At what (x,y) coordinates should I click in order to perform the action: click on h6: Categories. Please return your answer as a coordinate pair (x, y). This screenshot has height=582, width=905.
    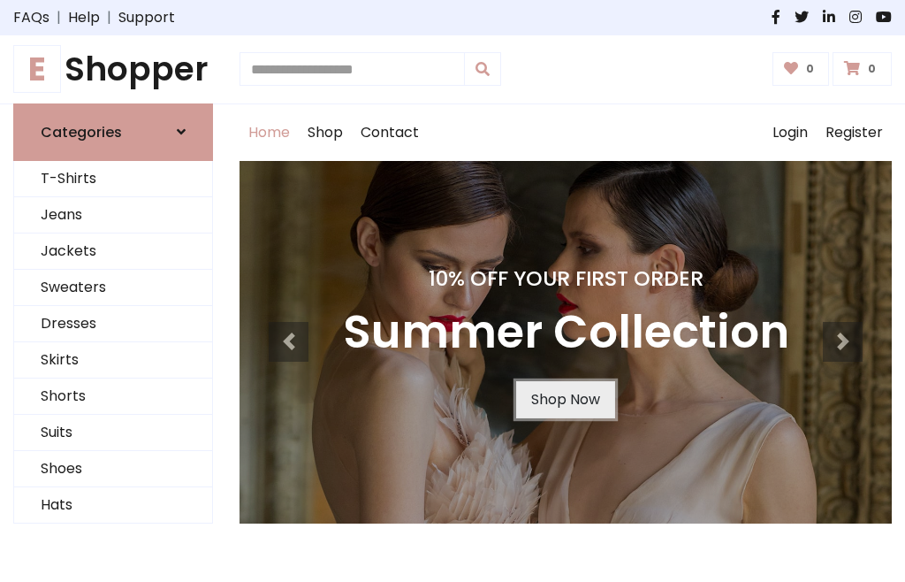
    Looking at the image, I should click on (81, 132).